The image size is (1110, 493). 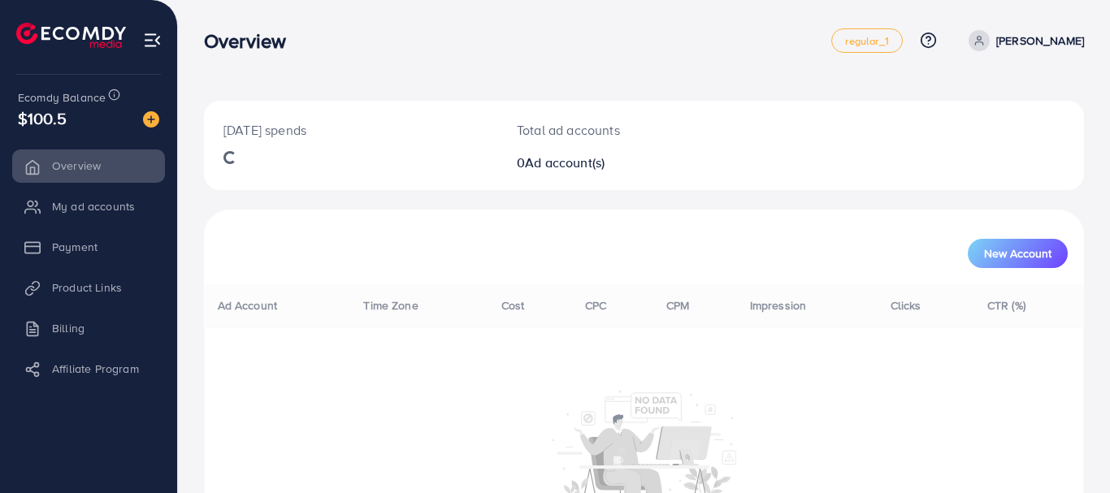 I want to click on h2: 0, so click(x=607, y=162).